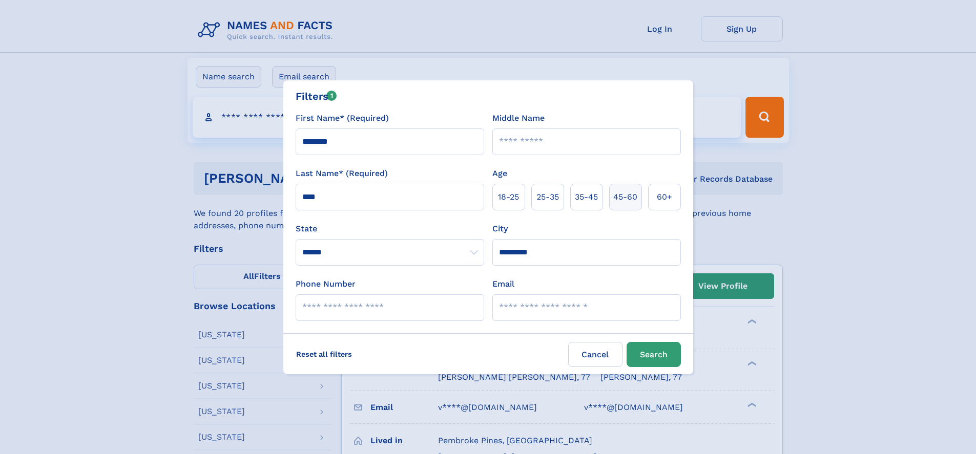  Describe the element at coordinates (325, 284) in the screenshot. I see `label: Phone Number` at that location.